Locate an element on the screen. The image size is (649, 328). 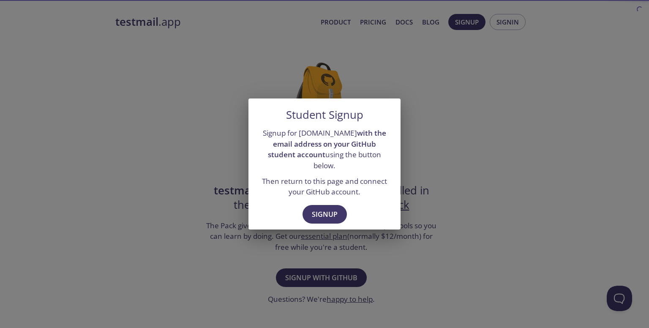
p: Then return to this page and connect your GitHub account. is located at coordinates (325, 186).